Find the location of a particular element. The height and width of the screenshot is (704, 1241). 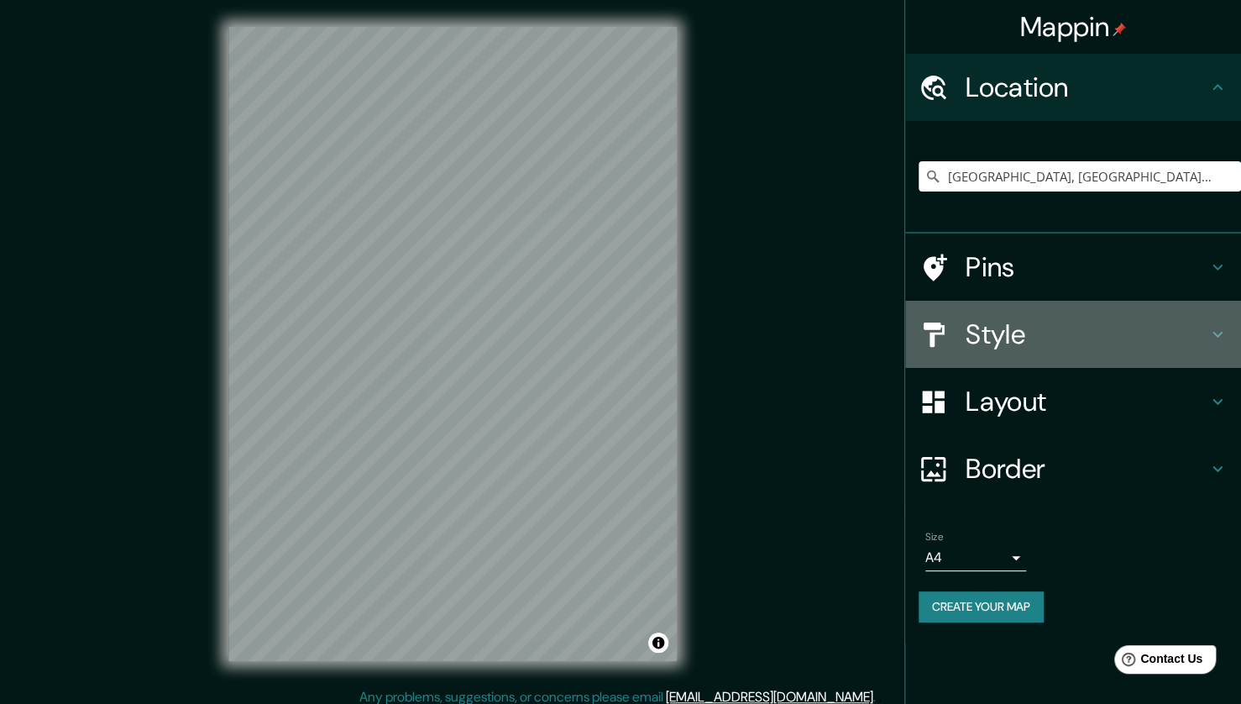

div: A4 is located at coordinates (976, 558).